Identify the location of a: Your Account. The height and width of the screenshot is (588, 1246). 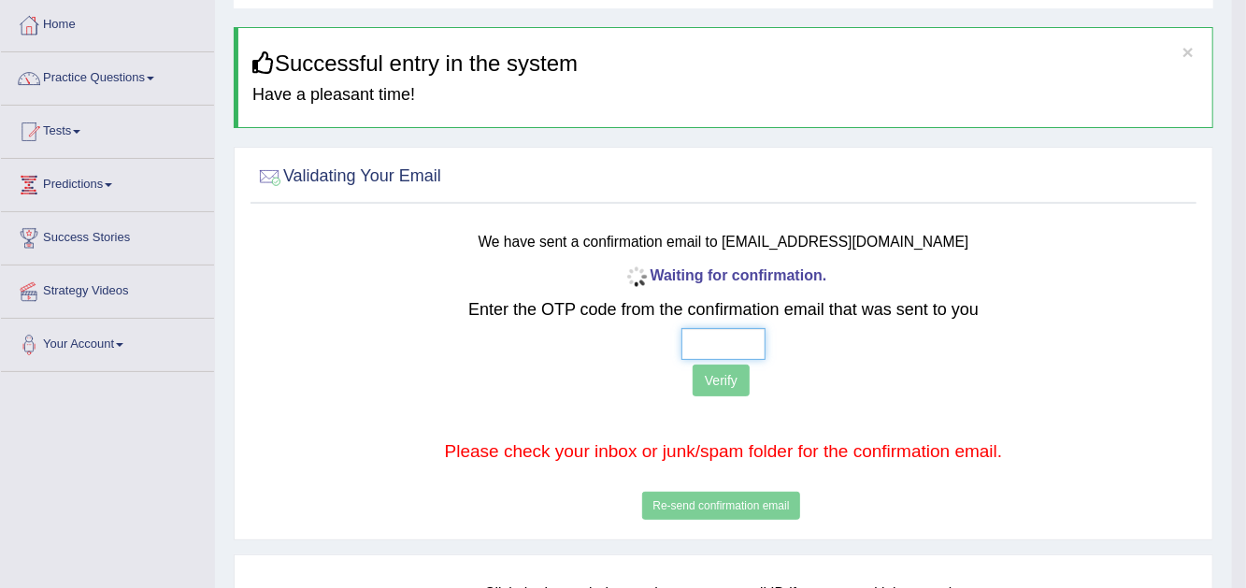
(108, 342).